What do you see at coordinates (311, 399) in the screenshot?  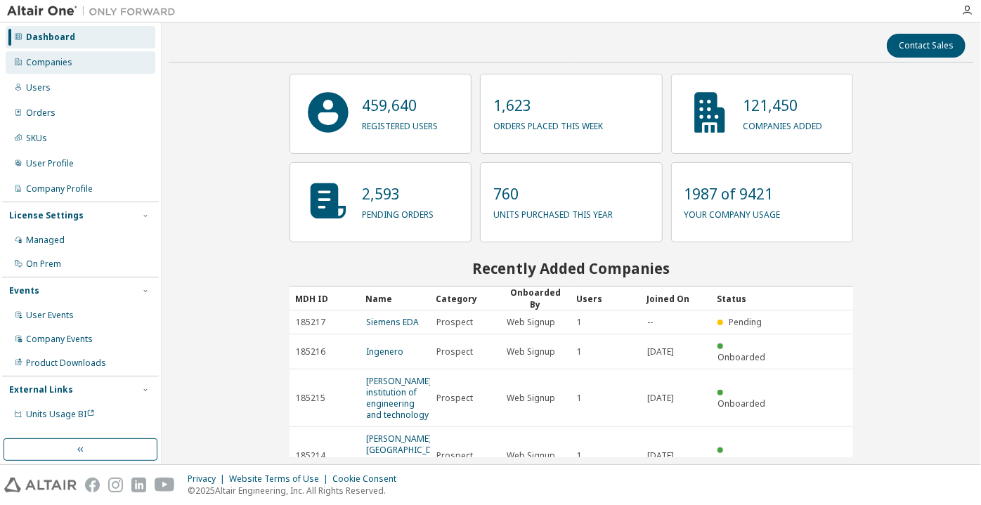 I see `span: 185215` at bounding box center [311, 399].